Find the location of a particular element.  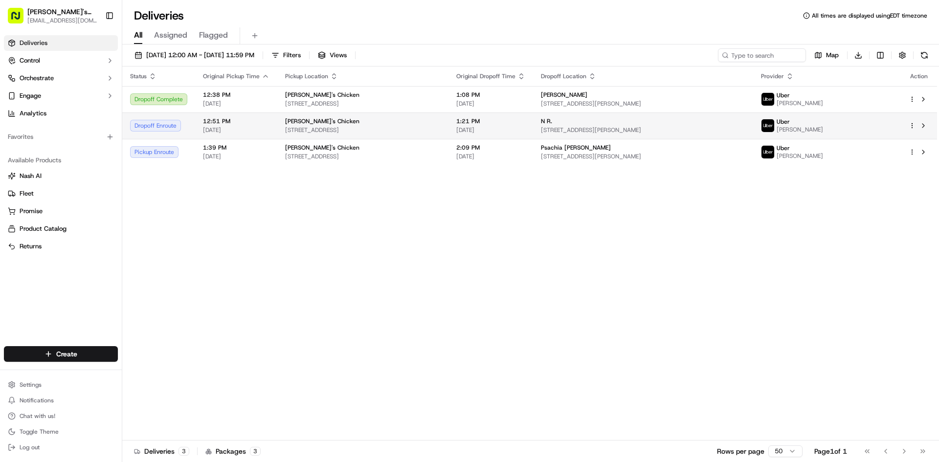

span: Notifications is located at coordinates (37, 400).